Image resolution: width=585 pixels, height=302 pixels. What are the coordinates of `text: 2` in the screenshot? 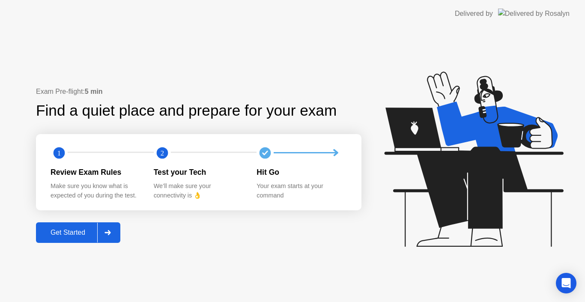 It's located at (162, 152).